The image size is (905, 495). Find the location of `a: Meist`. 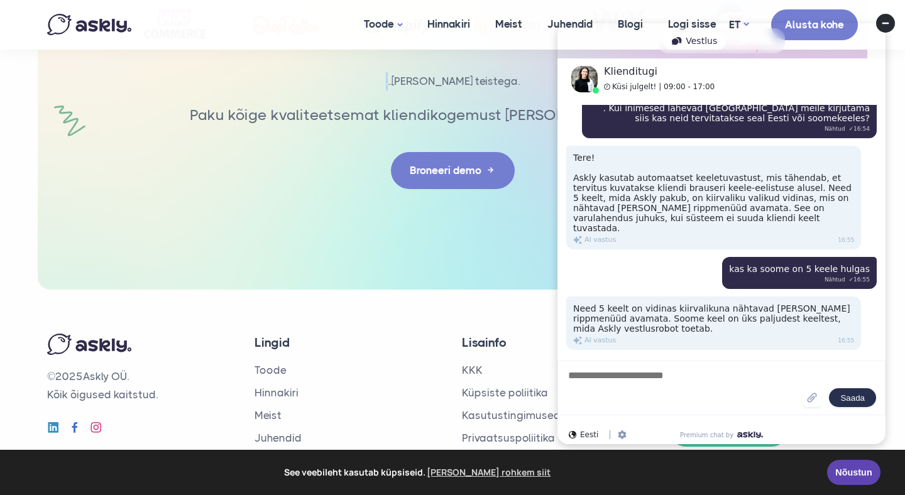

a: Meist is located at coordinates (268, 415).